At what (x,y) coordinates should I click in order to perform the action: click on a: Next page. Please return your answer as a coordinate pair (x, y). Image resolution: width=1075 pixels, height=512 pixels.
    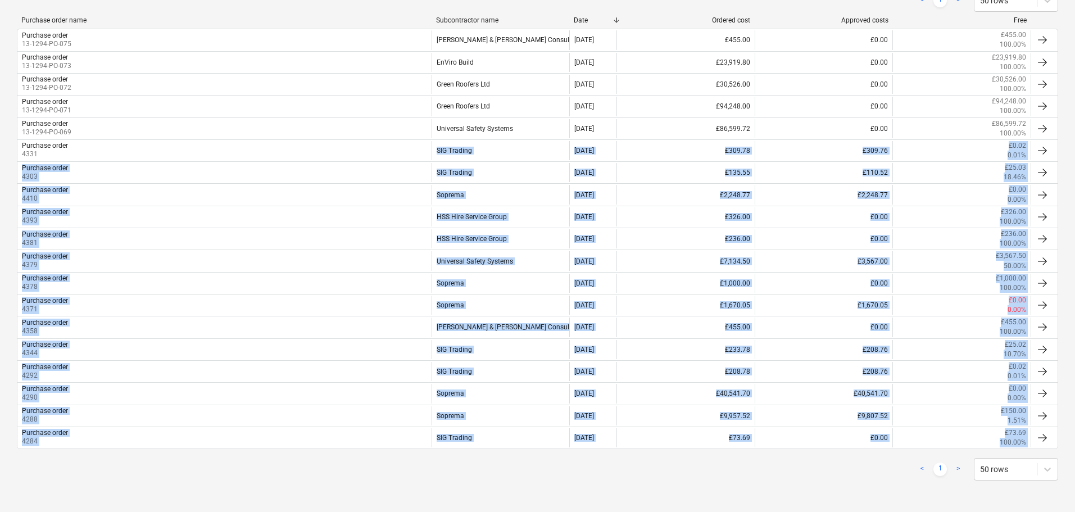
    Looking at the image, I should click on (958, 469).